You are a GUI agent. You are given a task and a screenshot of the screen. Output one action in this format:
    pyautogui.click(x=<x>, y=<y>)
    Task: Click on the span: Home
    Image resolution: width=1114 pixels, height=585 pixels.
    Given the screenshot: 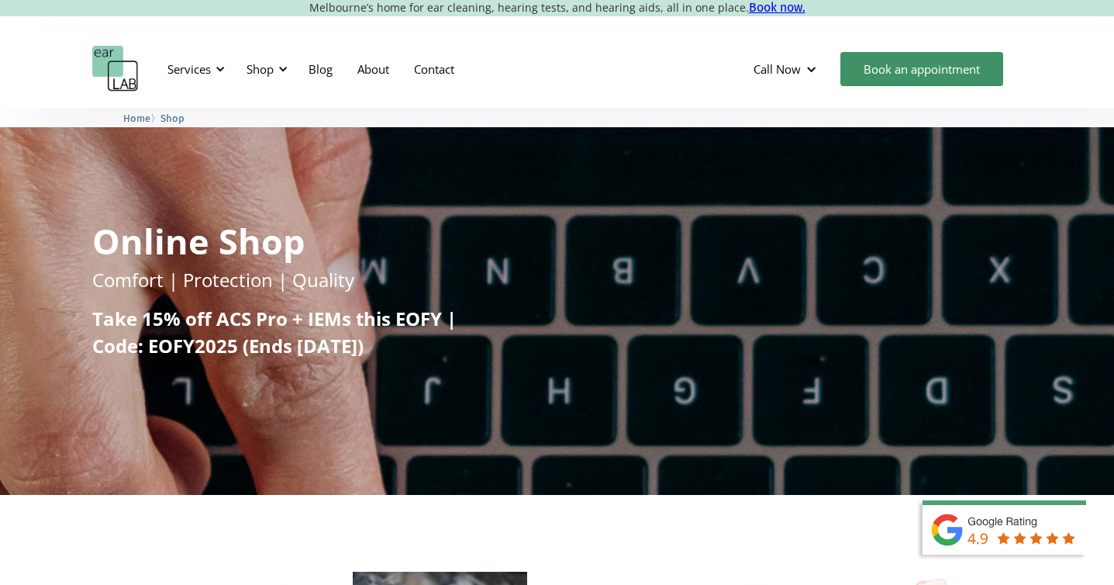 What is the action you would take?
    pyautogui.click(x=136, y=118)
    